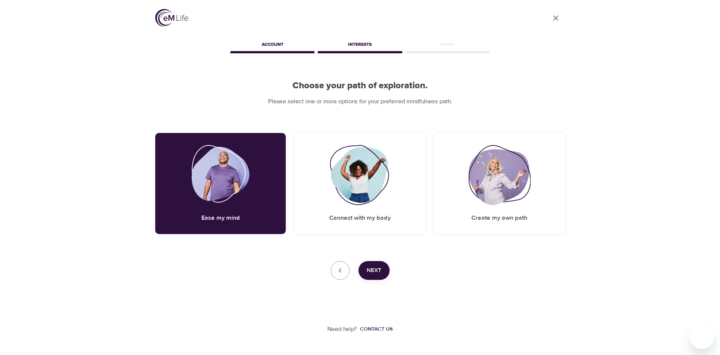  What do you see at coordinates (500, 175) in the screenshot?
I see `img: Create my own path` at bounding box center [500, 175].